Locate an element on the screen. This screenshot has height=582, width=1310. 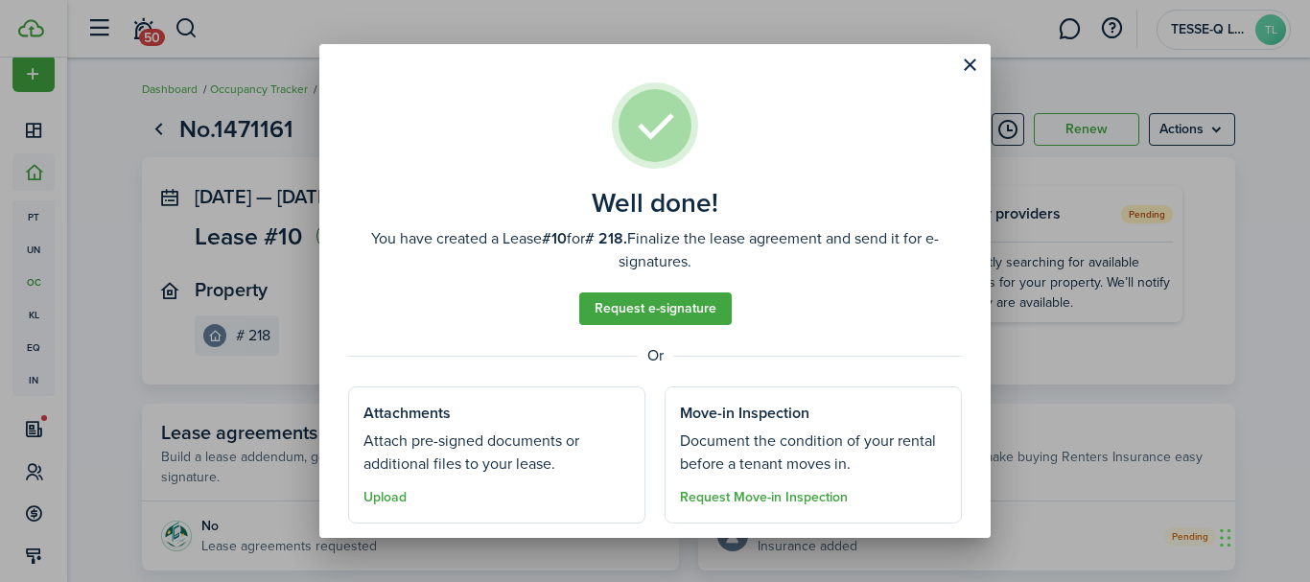
a: Request e-signature is located at coordinates (655, 309).